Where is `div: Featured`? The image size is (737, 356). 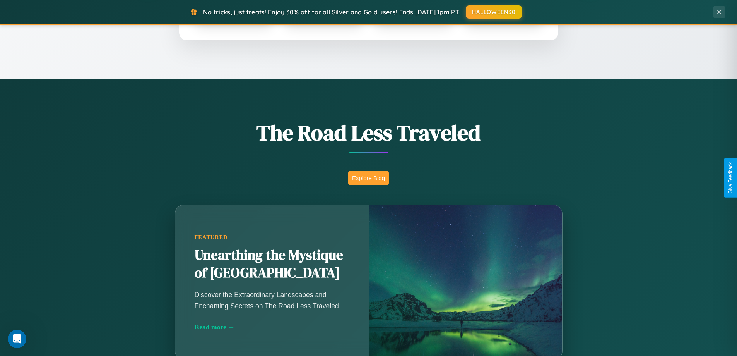
div: Featured is located at coordinates (272, 237).